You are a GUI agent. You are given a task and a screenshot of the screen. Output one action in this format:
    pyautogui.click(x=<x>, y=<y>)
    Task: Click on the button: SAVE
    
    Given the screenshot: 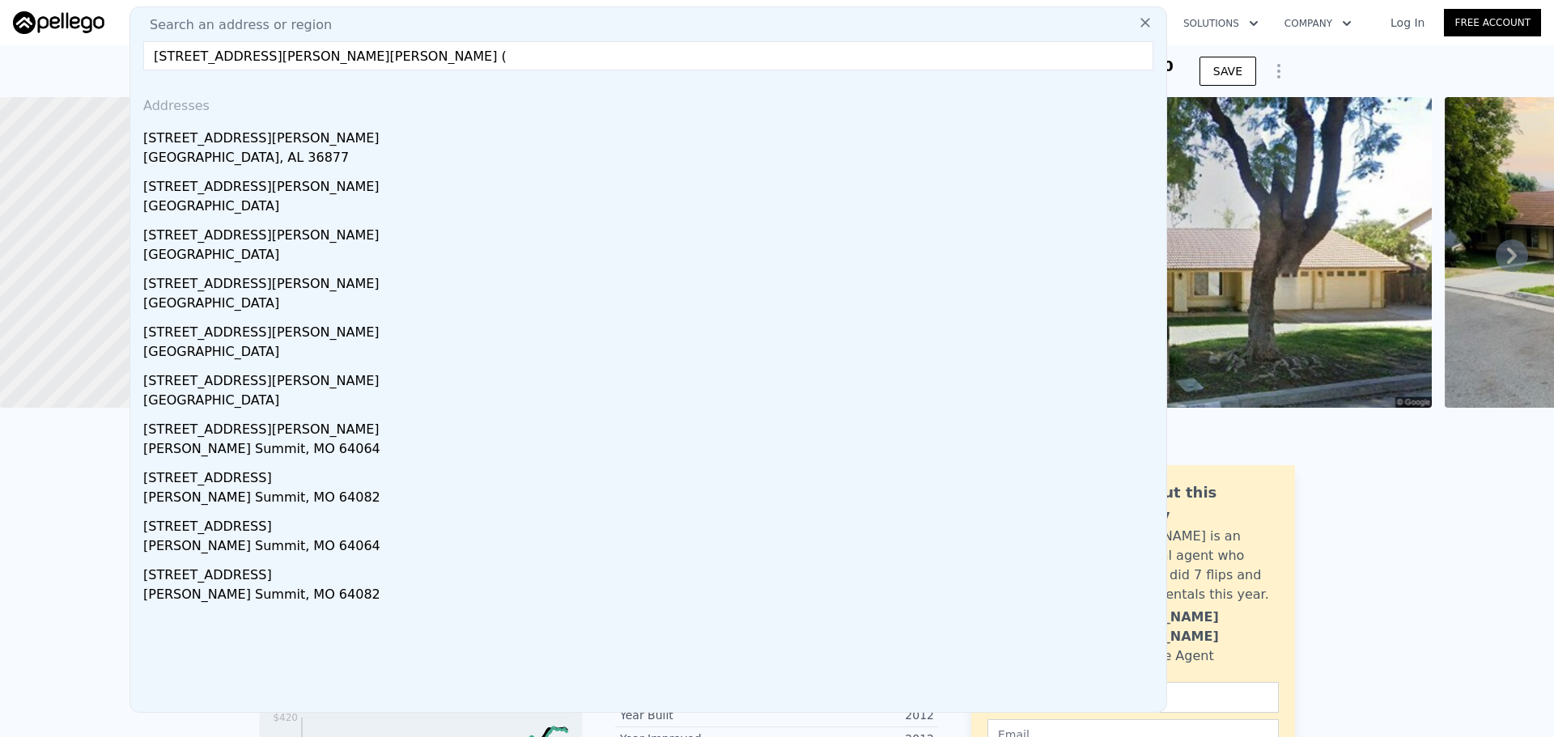 What is the action you would take?
    pyautogui.click(x=1227, y=71)
    